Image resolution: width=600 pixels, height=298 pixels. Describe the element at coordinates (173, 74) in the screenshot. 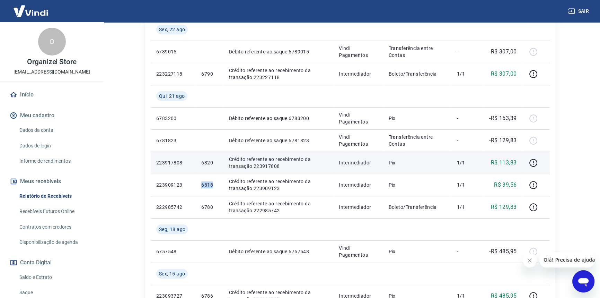

I see `p: 223227118` at that location.